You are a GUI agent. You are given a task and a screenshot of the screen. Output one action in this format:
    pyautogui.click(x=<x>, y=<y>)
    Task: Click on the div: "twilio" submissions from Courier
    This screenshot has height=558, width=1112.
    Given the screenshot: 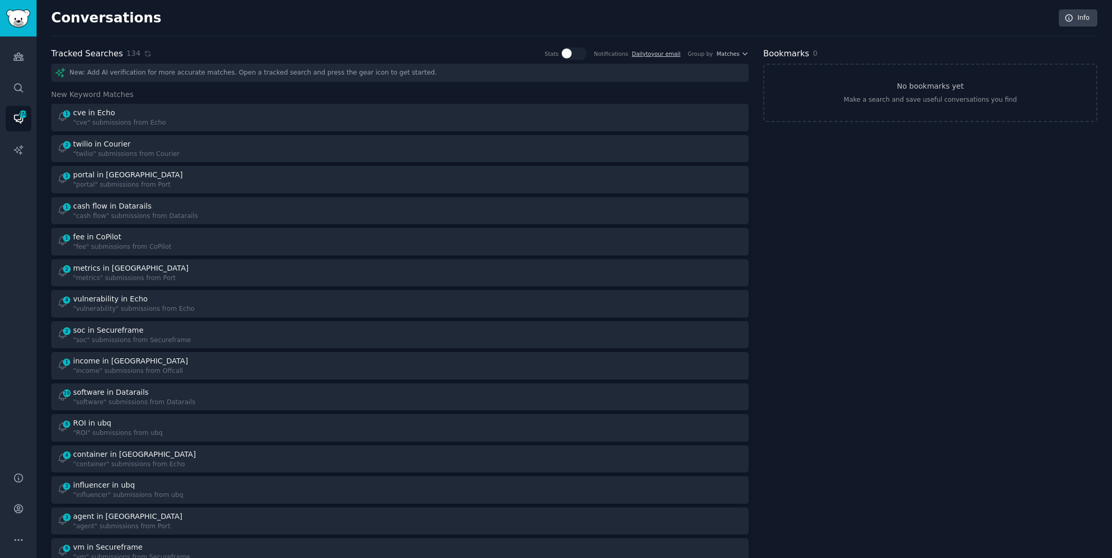 What is the action you would take?
    pyautogui.click(x=126, y=154)
    